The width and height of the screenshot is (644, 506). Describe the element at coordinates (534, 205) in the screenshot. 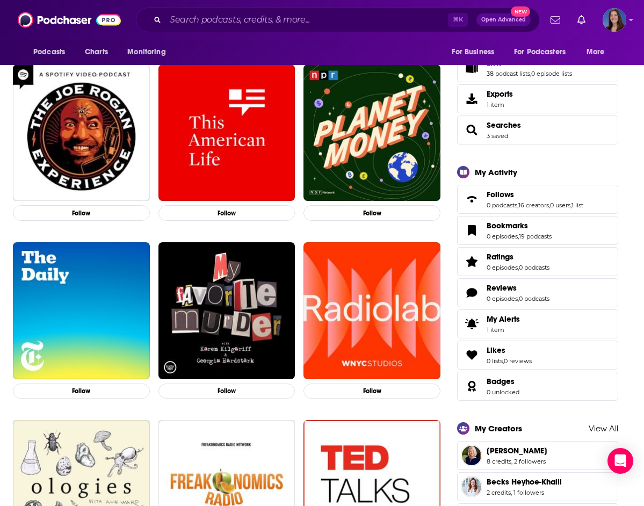

I see `a: 16 creators` at that location.